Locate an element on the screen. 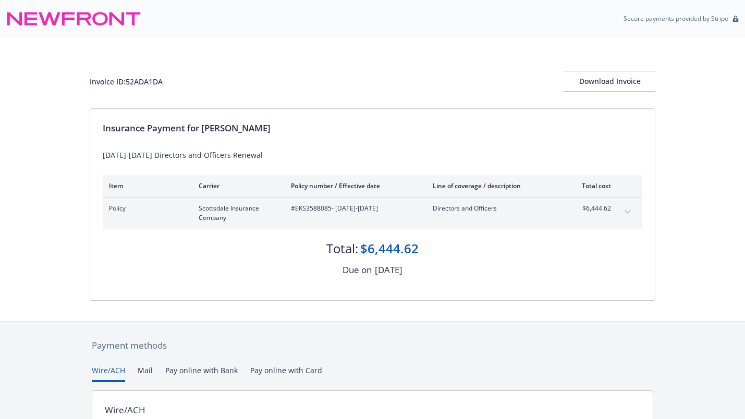 This screenshot has width=745, height=419. div: Download Invoice is located at coordinates (610, 81).